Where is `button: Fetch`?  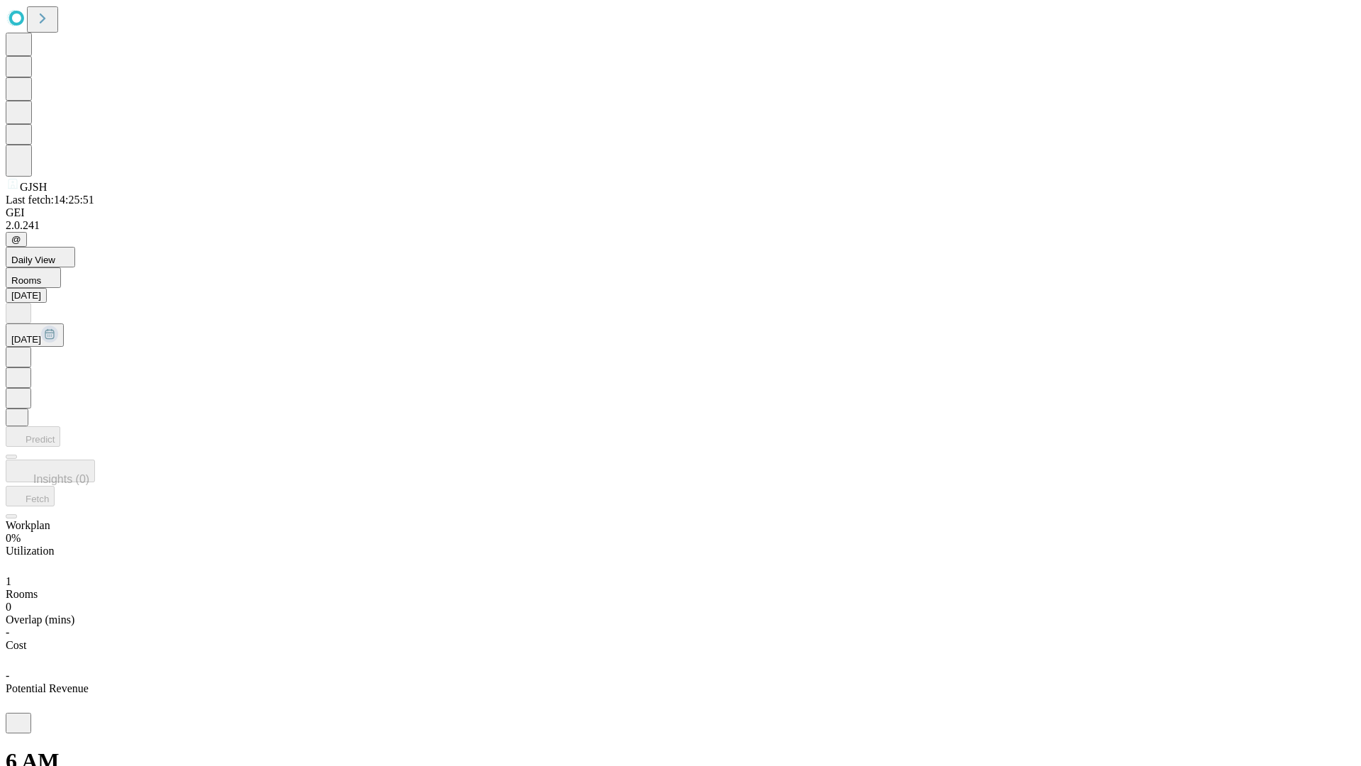 button: Fetch is located at coordinates (30, 495).